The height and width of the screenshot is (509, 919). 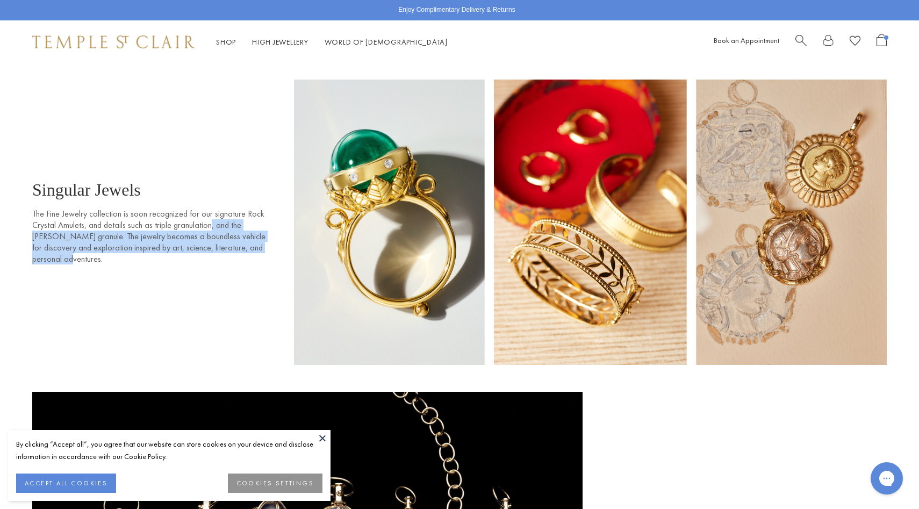 What do you see at coordinates (22, 20) in the screenshot?
I see `button: Gorgias live chat` at bounding box center [22, 20].